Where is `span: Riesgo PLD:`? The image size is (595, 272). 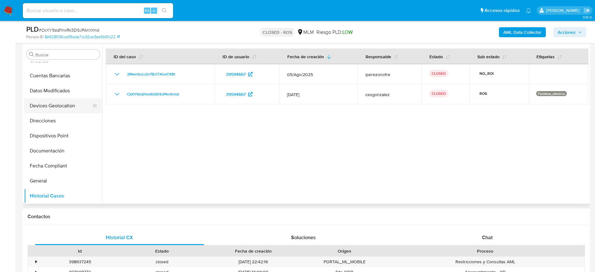
span: Riesgo PLD: is located at coordinates (335, 32).